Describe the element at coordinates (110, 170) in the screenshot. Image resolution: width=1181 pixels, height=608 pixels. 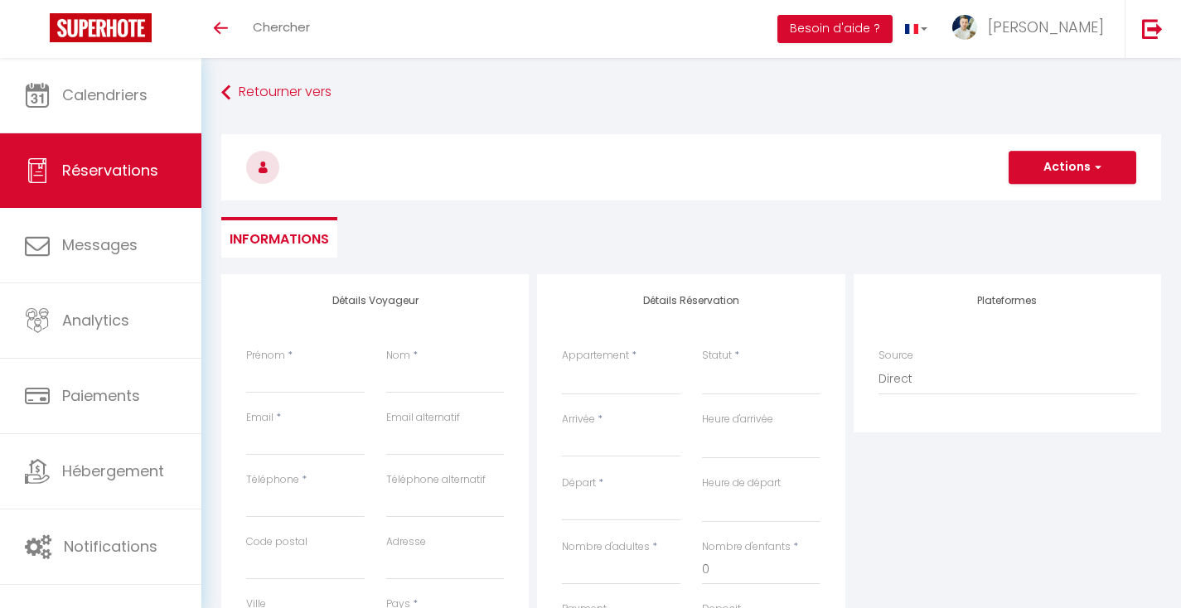
I see `span: Réservations` at that location.